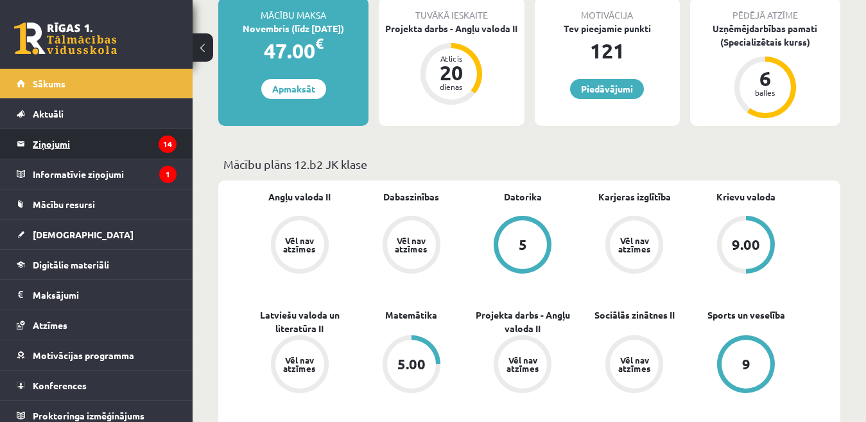 This screenshot has width=866, height=422. Describe the element at coordinates (529, 164) in the screenshot. I see `p: Mācību plāns 12.b2 JK klase` at that location.